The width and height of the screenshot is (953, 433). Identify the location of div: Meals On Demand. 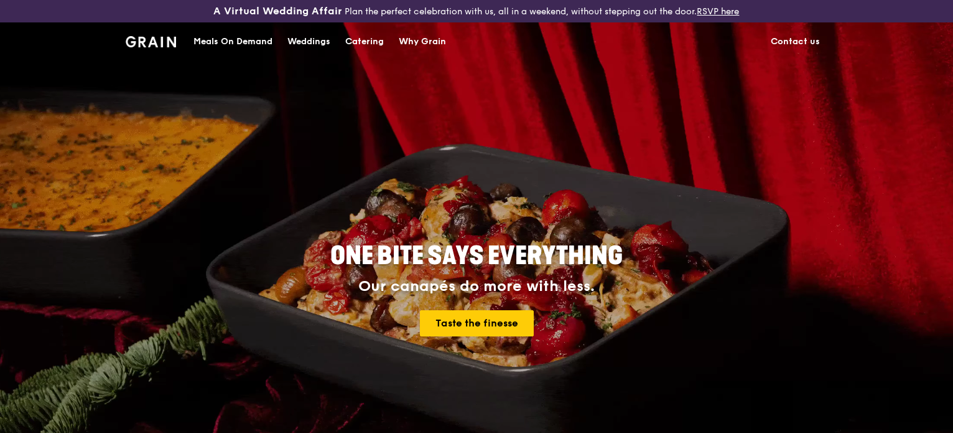
(233, 42).